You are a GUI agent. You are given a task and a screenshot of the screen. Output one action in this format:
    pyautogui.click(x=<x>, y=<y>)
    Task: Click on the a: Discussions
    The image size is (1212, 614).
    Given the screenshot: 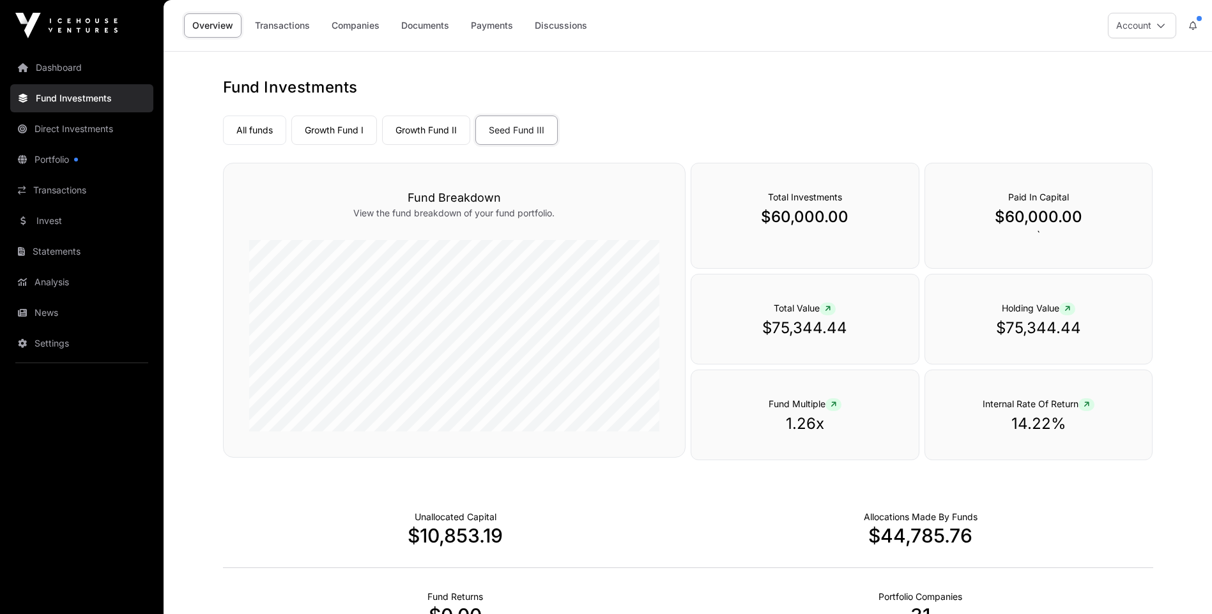 What is the action you would take?
    pyautogui.click(x=561, y=26)
    